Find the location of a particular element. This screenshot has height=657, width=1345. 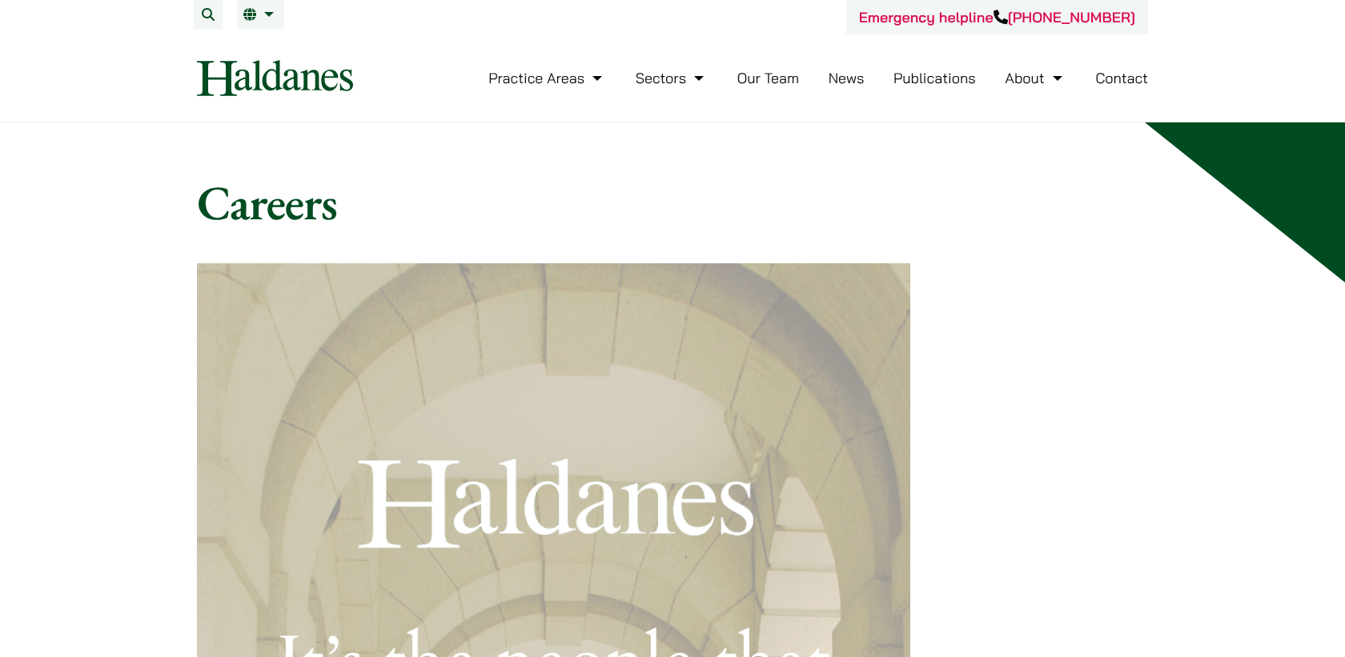

a: Our Team is located at coordinates (768, 78).